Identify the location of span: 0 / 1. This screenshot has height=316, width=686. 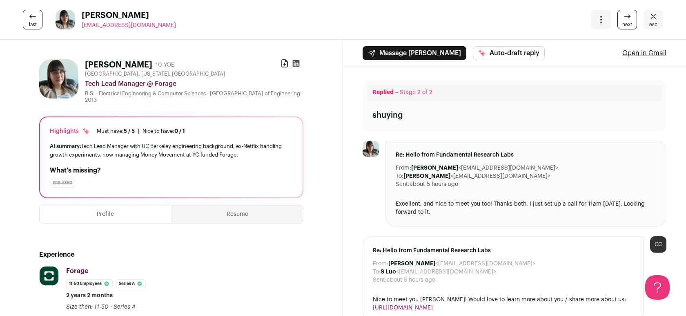
(180, 131).